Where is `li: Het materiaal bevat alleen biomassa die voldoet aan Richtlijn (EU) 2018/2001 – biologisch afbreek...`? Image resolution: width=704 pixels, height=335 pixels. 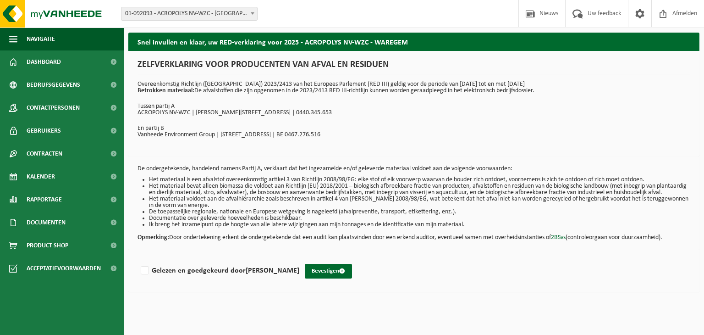 li: Het materiaal bevat alleen biomassa die voldoet aan Richtlijn (EU) 2018/2001 – biologisch afbreek... is located at coordinates (419, 189).